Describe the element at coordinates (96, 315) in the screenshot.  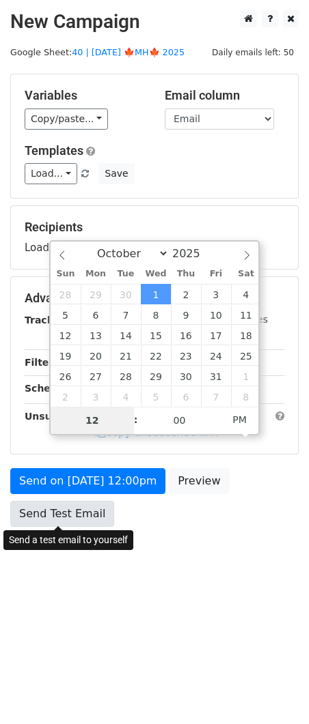
I see `span: October 6, 2025` at that location.